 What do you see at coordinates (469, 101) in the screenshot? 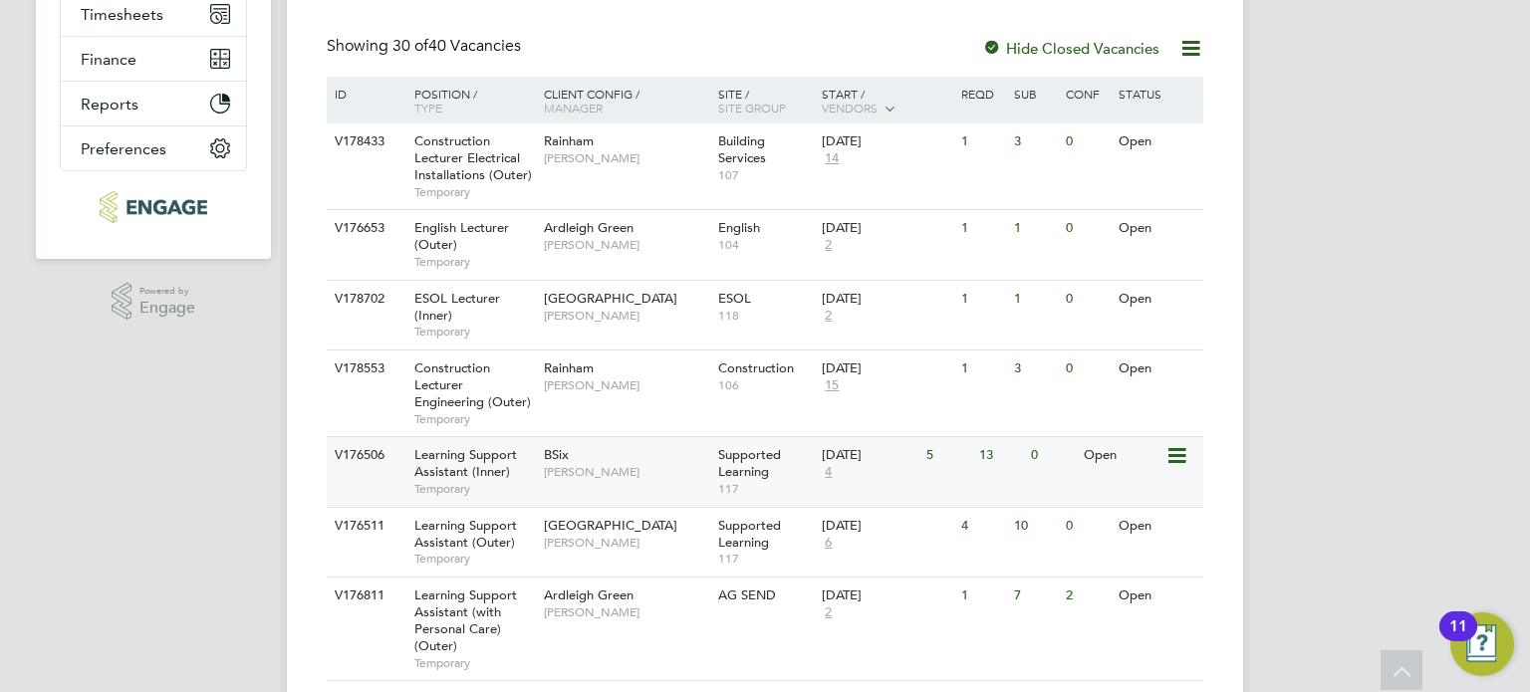
I see `div: Position /` at bounding box center [469, 101].